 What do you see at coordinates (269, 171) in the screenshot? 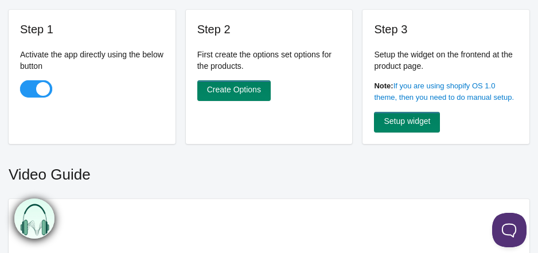
I see `h2: Video Guide` at bounding box center [269, 171].